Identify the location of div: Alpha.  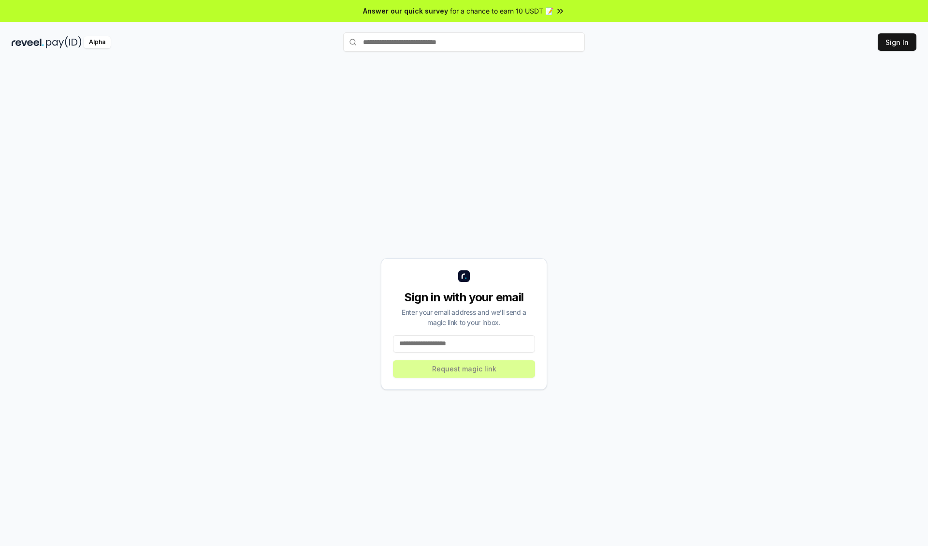
(97, 42).